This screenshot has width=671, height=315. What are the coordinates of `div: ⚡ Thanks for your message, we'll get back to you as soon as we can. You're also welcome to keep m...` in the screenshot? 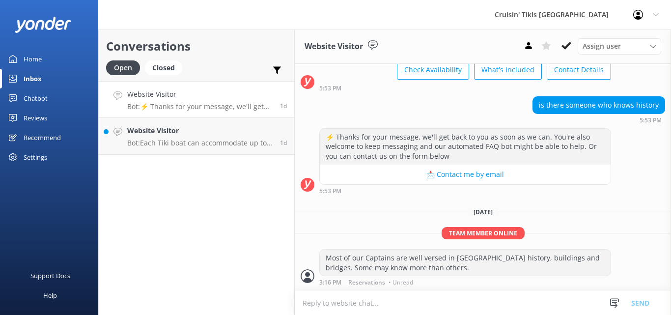 It's located at (465, 146).